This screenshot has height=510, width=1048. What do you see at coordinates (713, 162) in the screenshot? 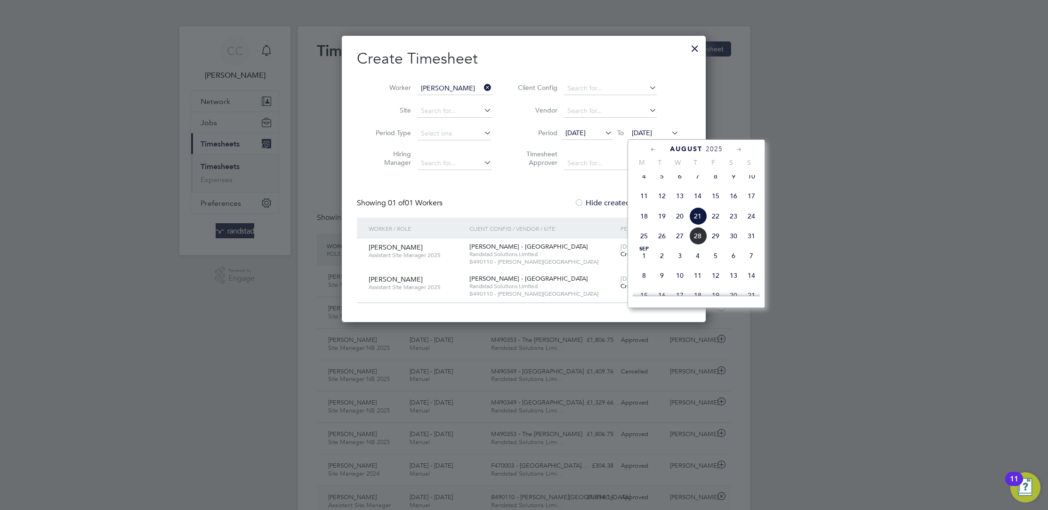
I see `span: F` at bounding box center [713, 162].